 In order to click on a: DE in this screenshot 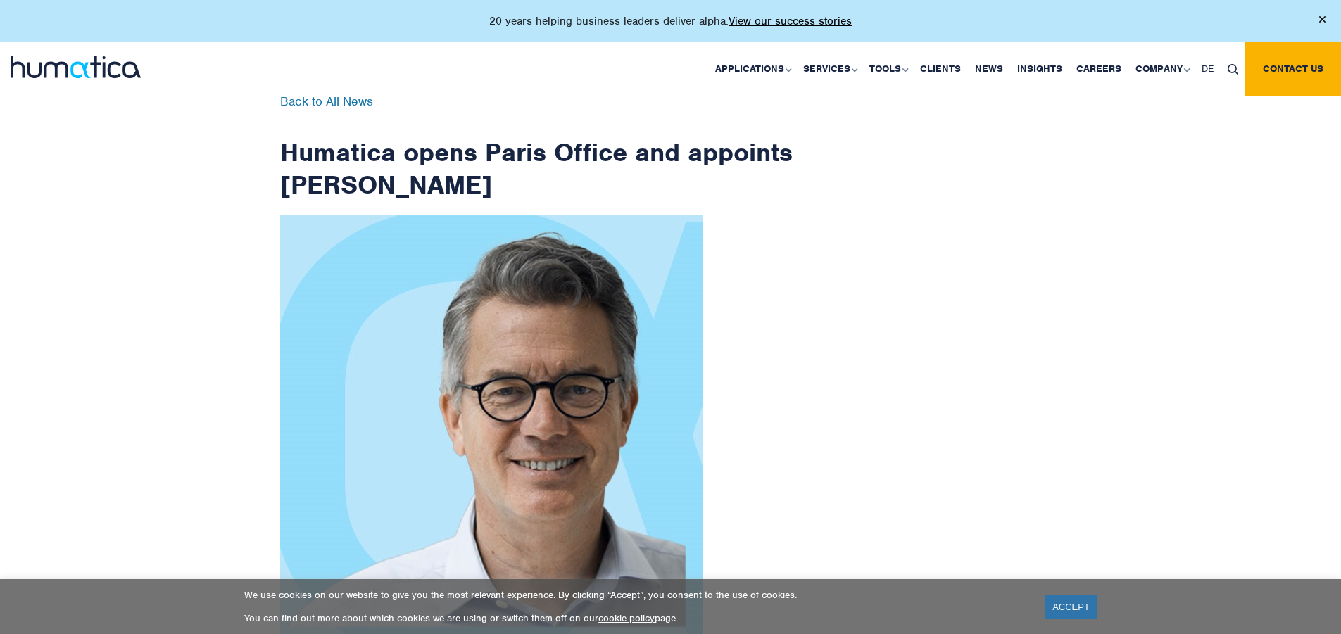, I will do `click(1208, 69)`.